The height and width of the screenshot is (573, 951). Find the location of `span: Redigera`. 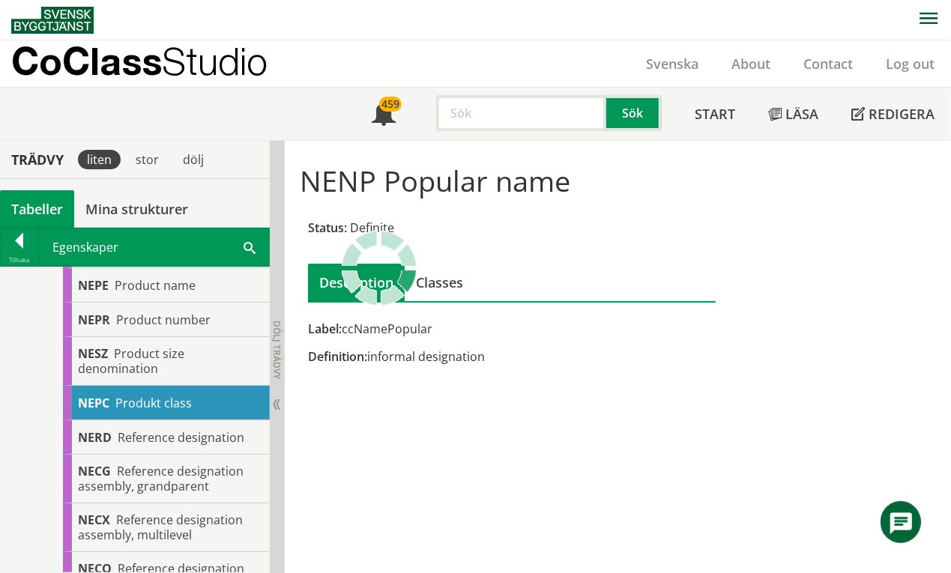

span: Redigera is located at coordinates (901, 114).